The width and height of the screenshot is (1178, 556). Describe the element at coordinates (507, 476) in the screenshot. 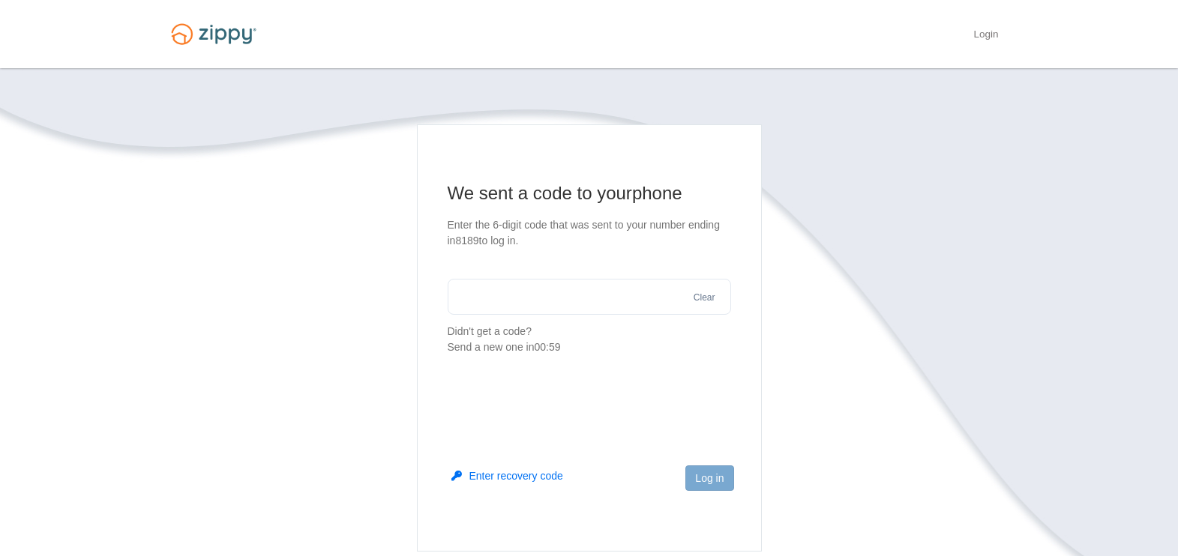

I see `button: Enter recovery code` at that location.